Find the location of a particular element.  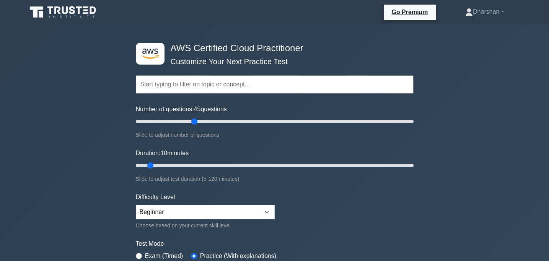

label: Practice (With explanations) is located at coordinates (238, 256).